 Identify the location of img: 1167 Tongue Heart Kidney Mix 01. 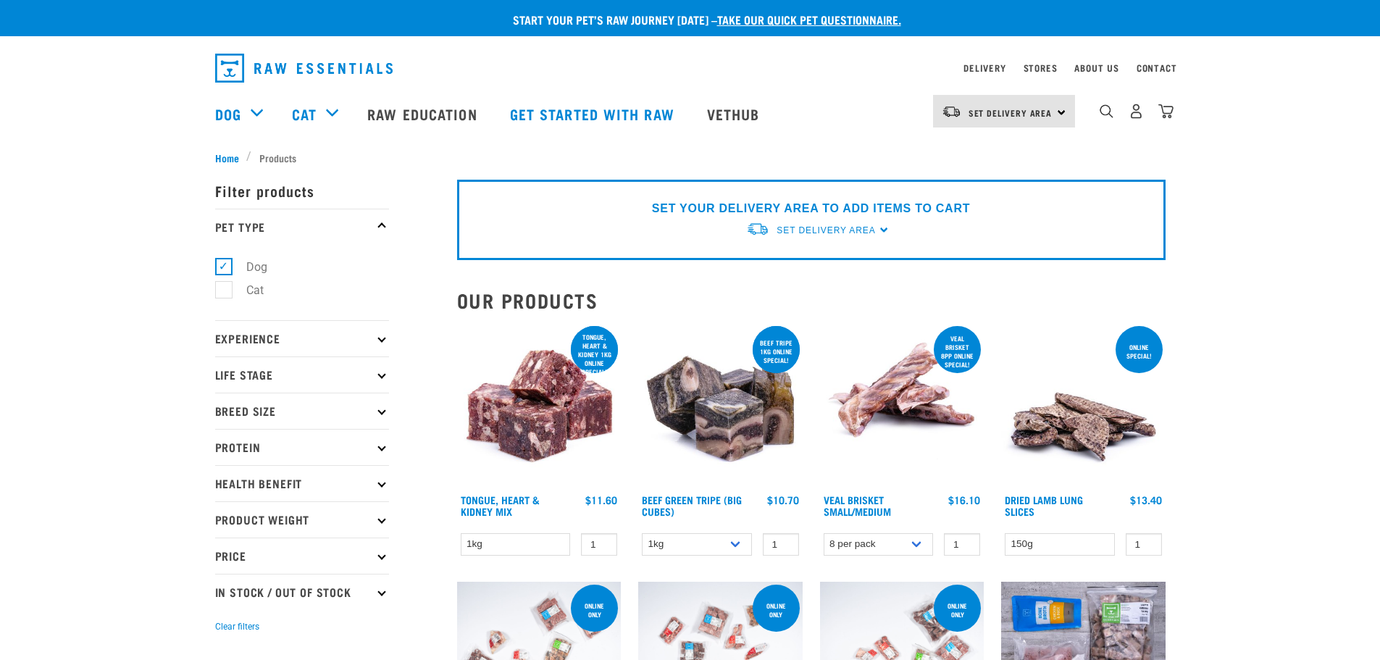
(539, 405).